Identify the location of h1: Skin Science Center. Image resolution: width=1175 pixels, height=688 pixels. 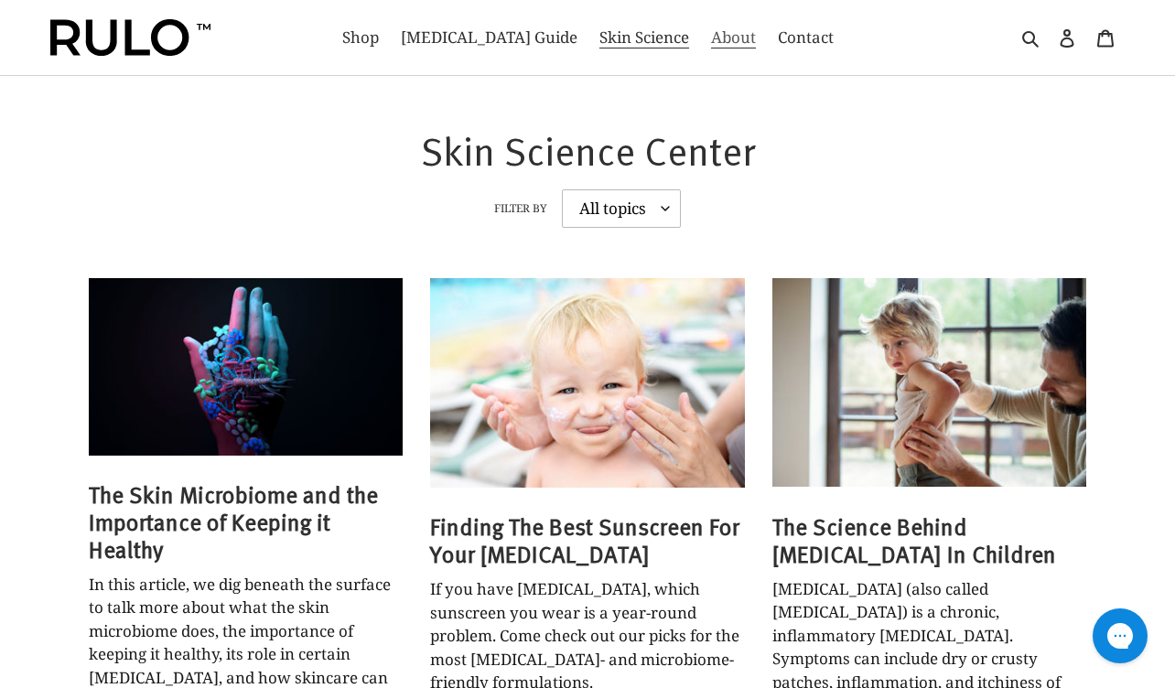
(587, 150).